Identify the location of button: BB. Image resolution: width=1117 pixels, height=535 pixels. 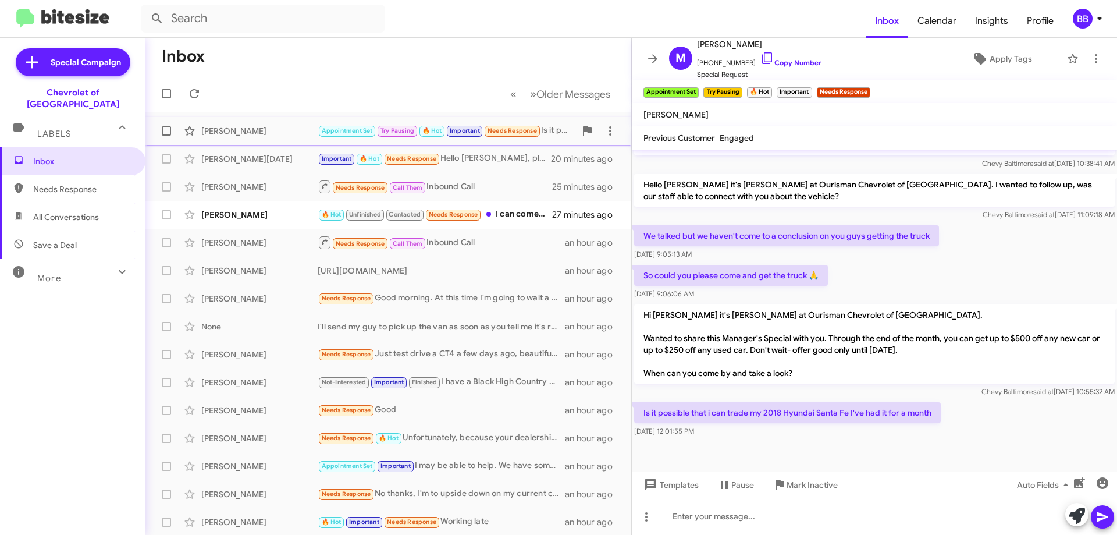
(1083, 19).